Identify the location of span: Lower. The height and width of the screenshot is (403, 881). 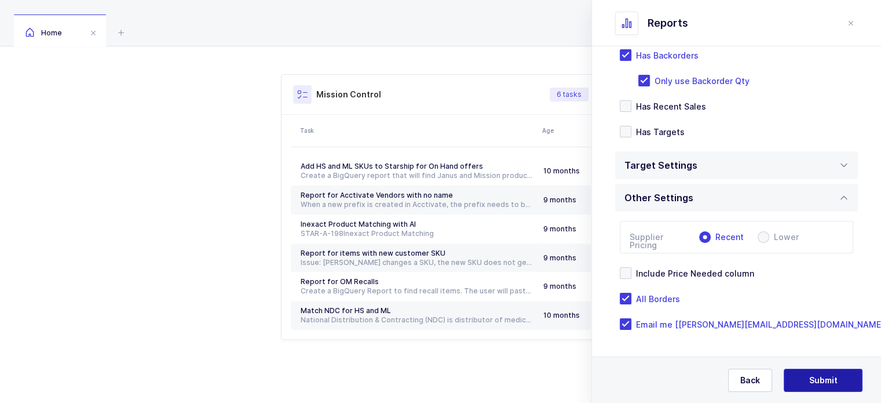
(784, 237).